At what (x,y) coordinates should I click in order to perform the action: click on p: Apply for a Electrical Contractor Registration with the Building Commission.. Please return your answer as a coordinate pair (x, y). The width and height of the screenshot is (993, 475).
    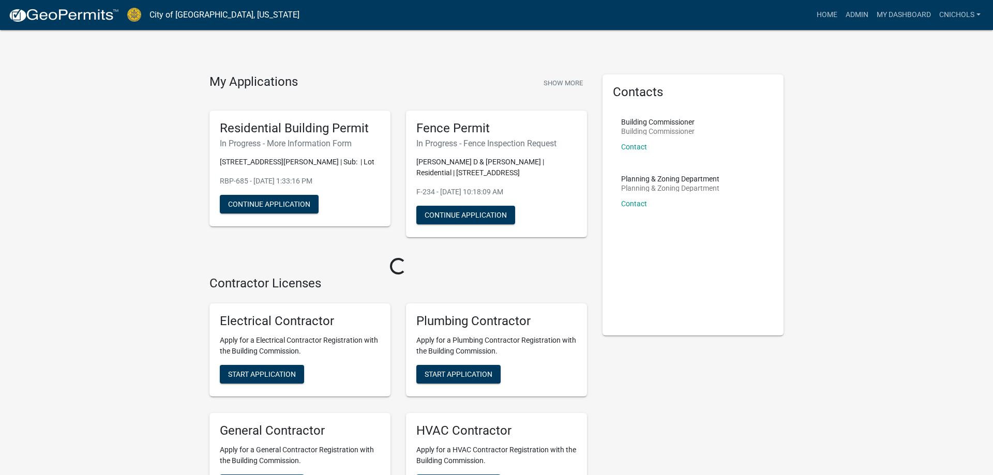
    Looking at the image, I should click on (300, 346).